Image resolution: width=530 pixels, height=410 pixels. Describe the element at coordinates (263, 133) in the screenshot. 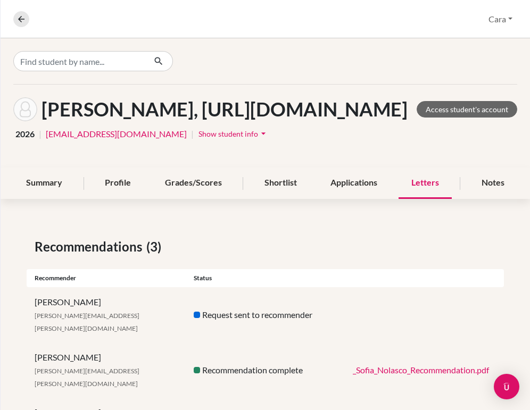

I see `i: arrow_drop_down` at that location.